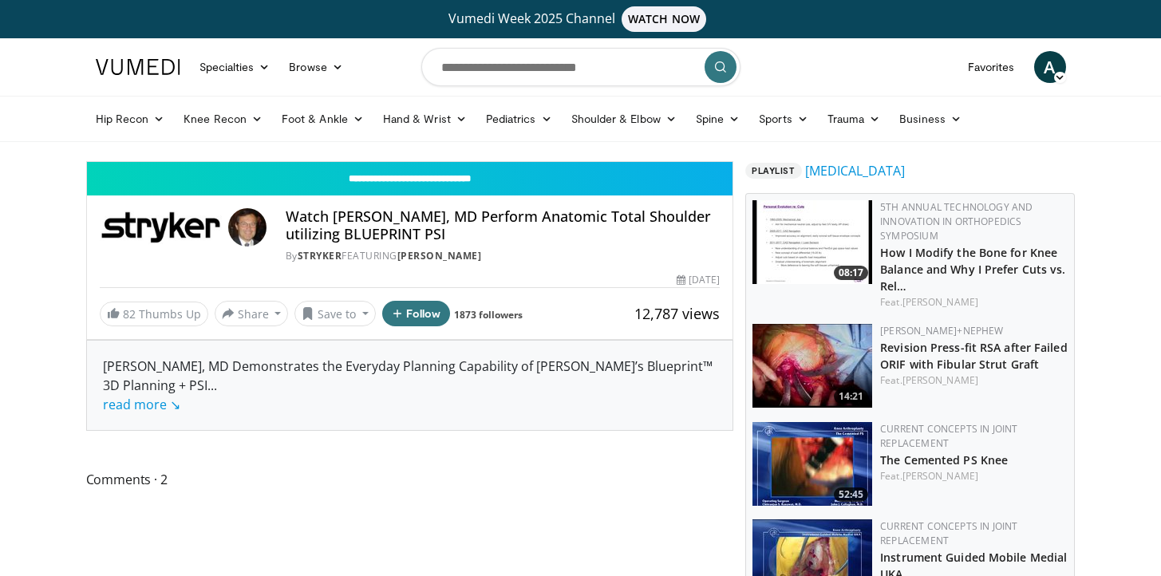 This screenshot has width=1161, height=576. I want to click on a: Knee Recon, so click(223, 119).